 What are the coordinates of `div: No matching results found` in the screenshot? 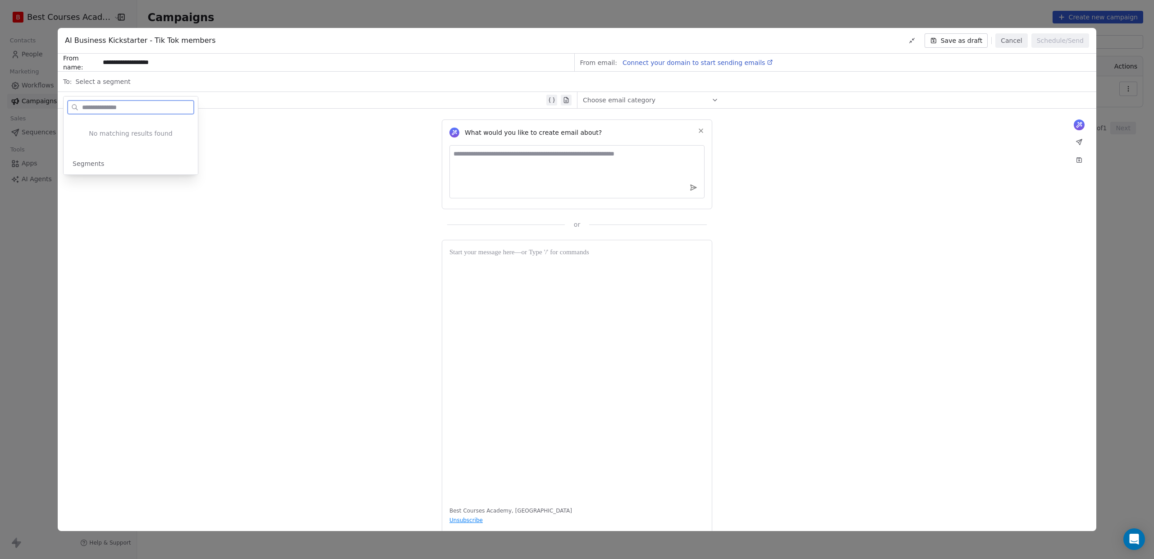 It's located at (131, 133).